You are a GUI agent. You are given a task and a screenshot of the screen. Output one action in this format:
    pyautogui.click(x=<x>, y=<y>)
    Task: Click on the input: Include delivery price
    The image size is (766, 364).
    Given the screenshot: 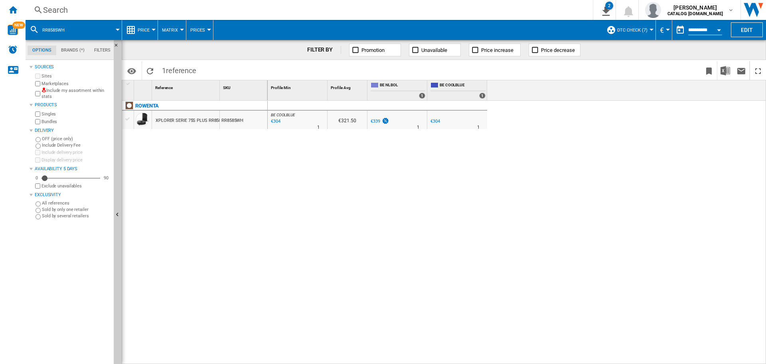 What is the action you would take?
    pyautogui.click(x=38, y=152)
    